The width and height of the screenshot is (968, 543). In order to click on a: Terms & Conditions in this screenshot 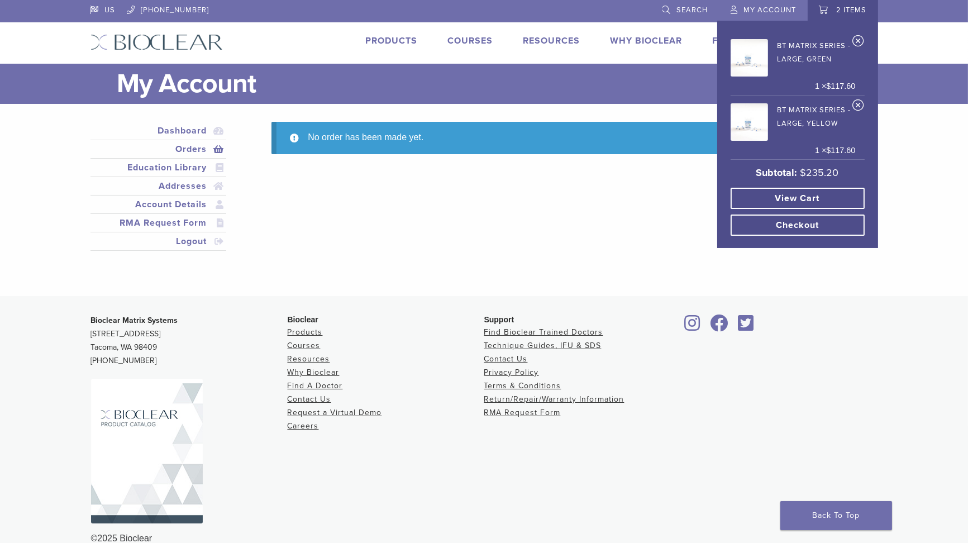, I will do `click(523, 386)`.